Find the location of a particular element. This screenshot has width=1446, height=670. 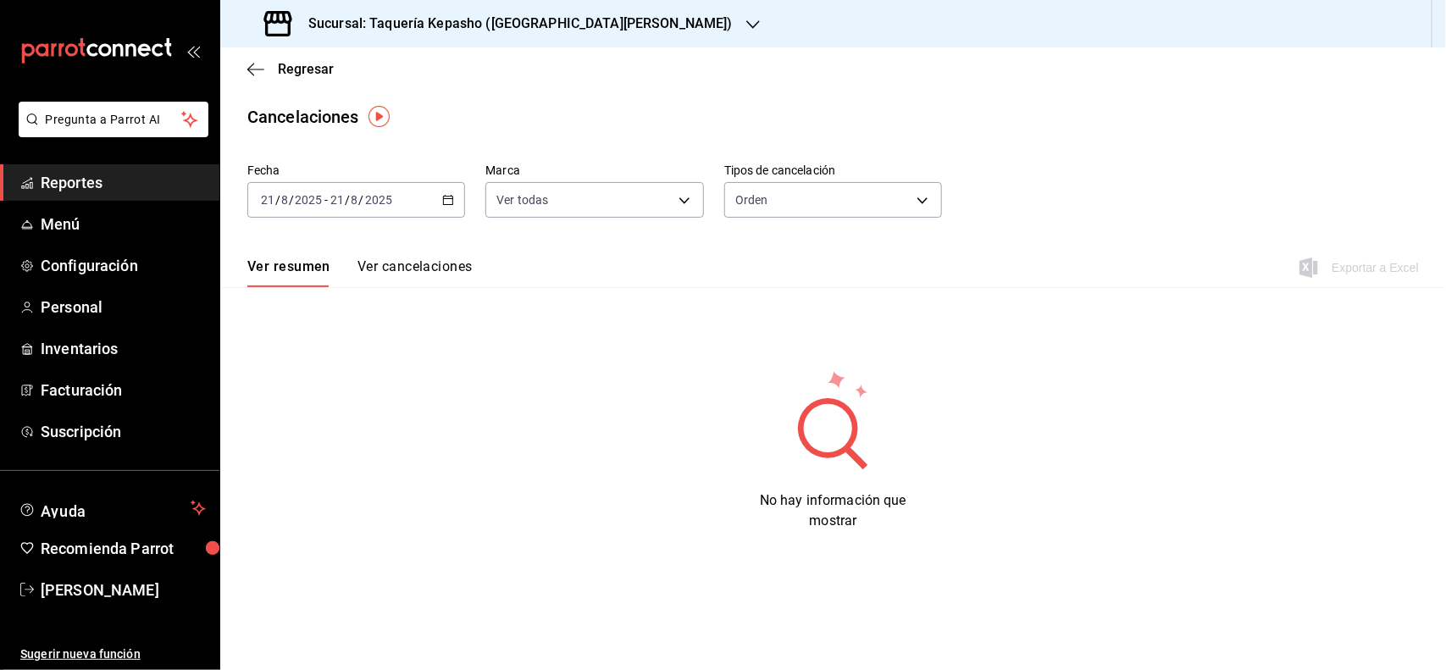

span: Ver todas is located at coordinates (522, 200).